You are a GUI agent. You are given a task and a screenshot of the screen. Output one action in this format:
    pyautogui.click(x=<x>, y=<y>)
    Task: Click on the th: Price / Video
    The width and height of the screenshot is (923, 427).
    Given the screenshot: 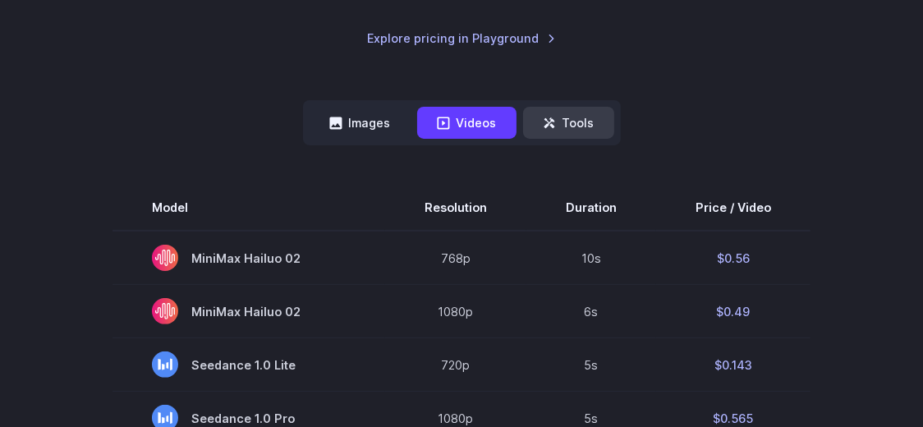 What is the action you would take?
    pyautogui.click(x=733, y=208)
    